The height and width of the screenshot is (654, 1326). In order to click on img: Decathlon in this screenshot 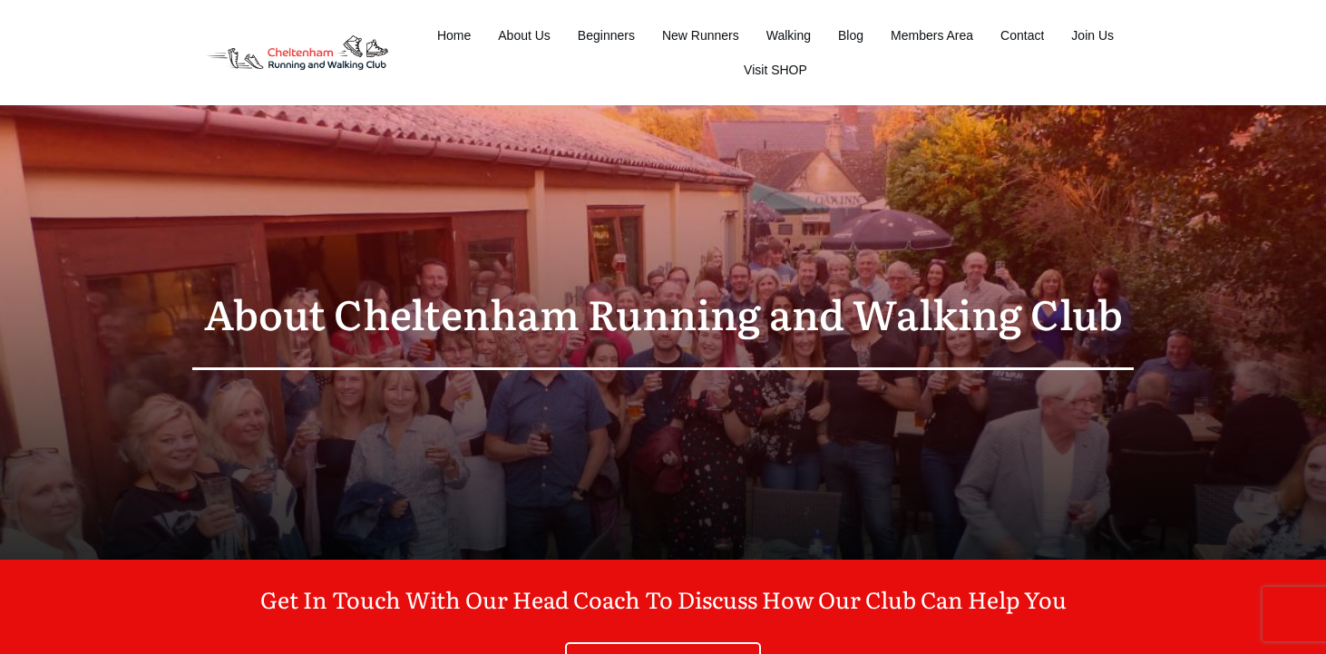, I will do `click(297, 53)`.